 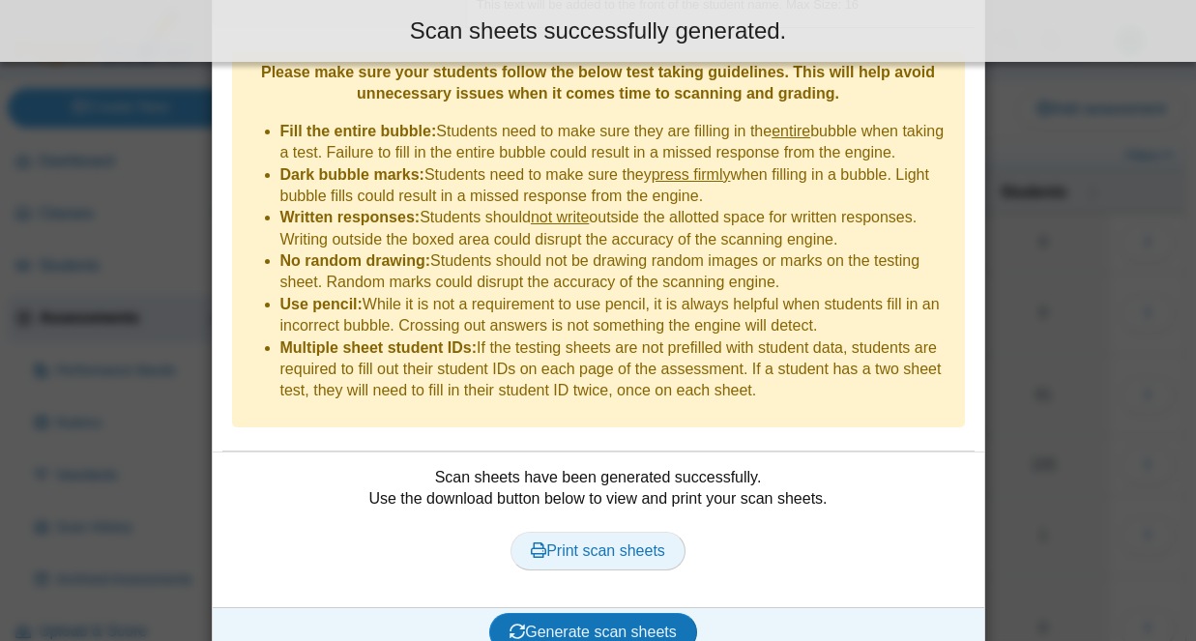 I want to click on b: Dark bubble marks:, so click(x=352, y=174).